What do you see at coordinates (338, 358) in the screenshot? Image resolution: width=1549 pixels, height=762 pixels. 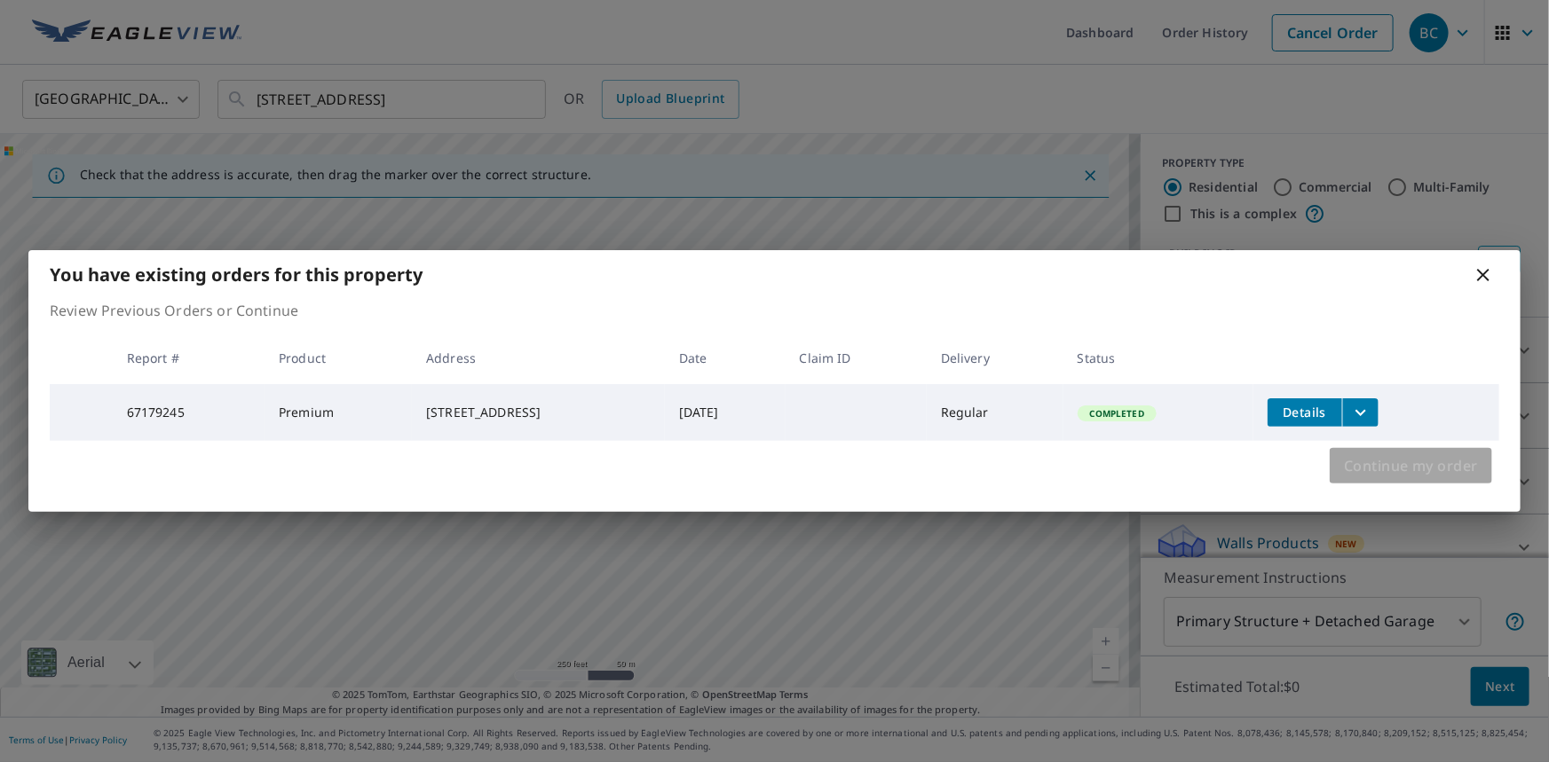 I see `th: Product` at bounding box center [338, 358].